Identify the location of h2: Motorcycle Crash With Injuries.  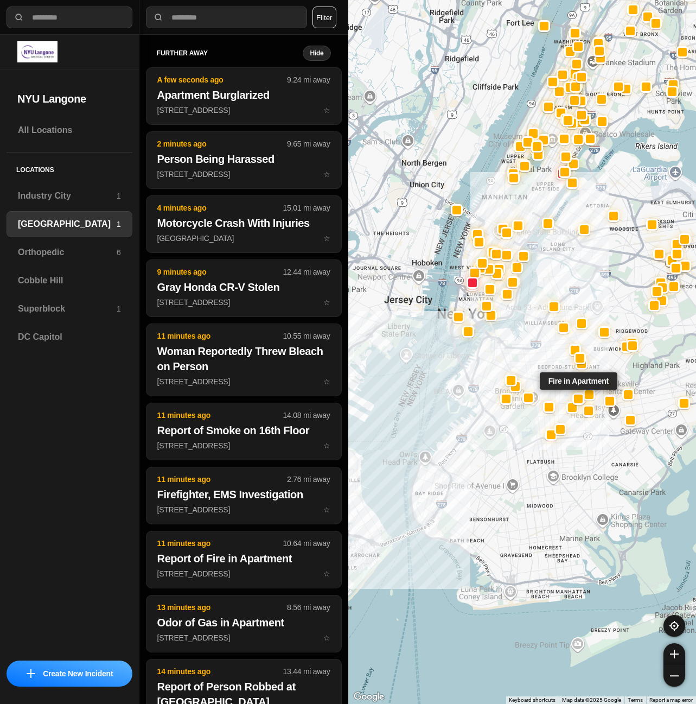
(244, 223).